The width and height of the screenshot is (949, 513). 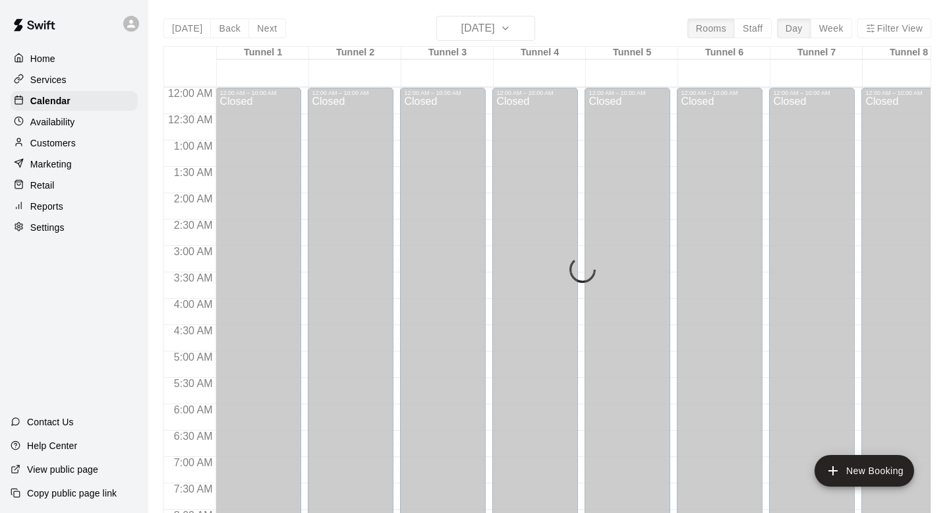 I want to click on p: Availability, so click(x=53, y=122).